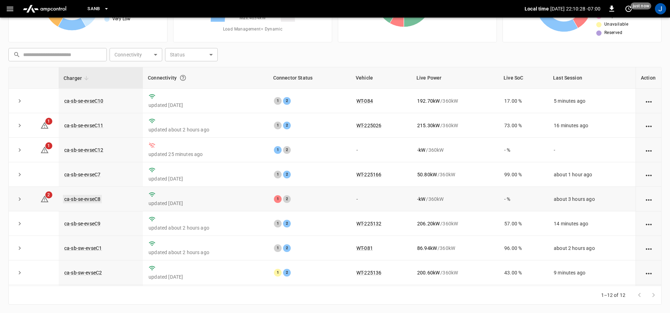 This screenshot has height=313, width=670. What do you see at coordinates (591, 78) in the screenshot?
I see `th: Last Session` at bounding box center [591, 78].